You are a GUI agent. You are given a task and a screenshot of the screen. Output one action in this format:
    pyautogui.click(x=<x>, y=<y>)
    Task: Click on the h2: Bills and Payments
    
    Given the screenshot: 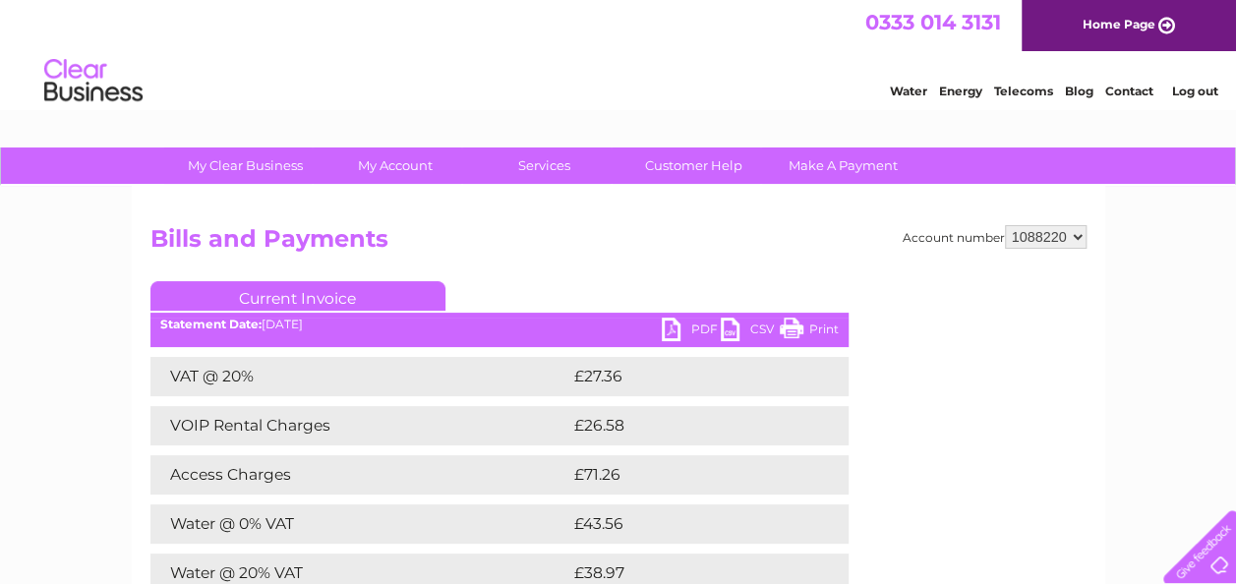 What is the action you would take?
    pyautogui.click(x=619, y=244)
    